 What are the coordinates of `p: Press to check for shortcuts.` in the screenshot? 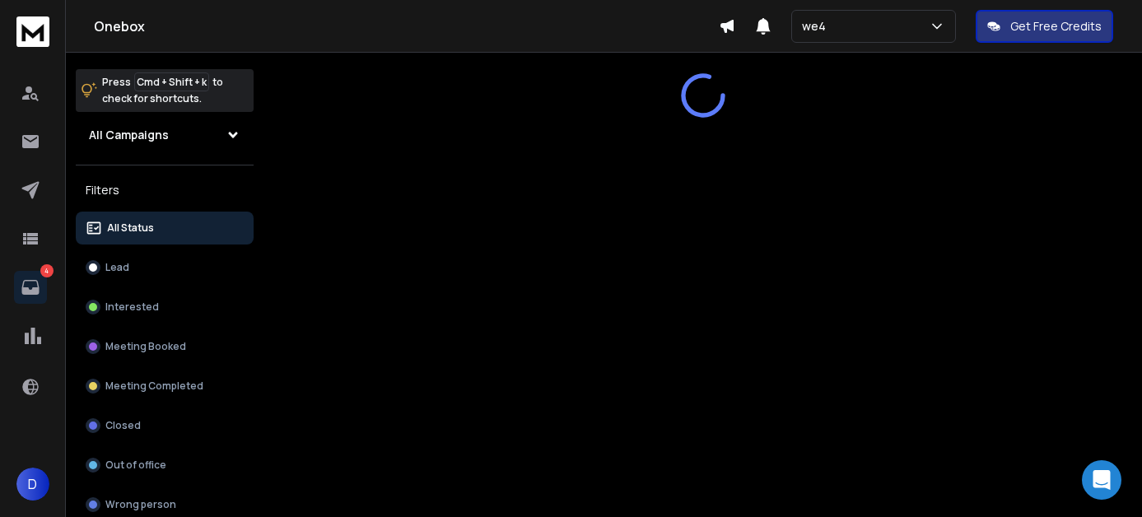 It's located at (162, 91).